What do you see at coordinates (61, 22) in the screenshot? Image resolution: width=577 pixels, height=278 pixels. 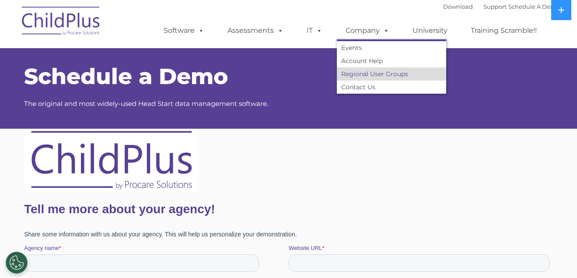 I see `img: ChildPlus by Procare Solutions` at bounding box center [61, 22].